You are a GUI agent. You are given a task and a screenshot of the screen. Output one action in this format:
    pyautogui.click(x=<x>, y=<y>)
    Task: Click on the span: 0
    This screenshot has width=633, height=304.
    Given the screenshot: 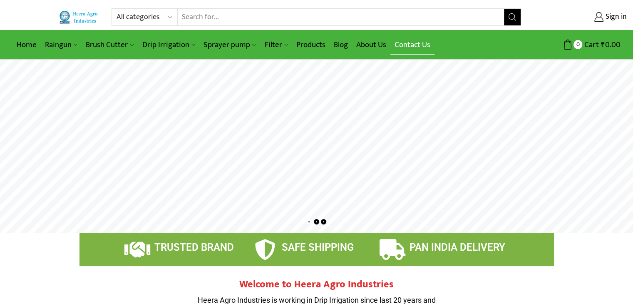 What is the action you would take?
    pyautogui.click(x=578, y=44)
    